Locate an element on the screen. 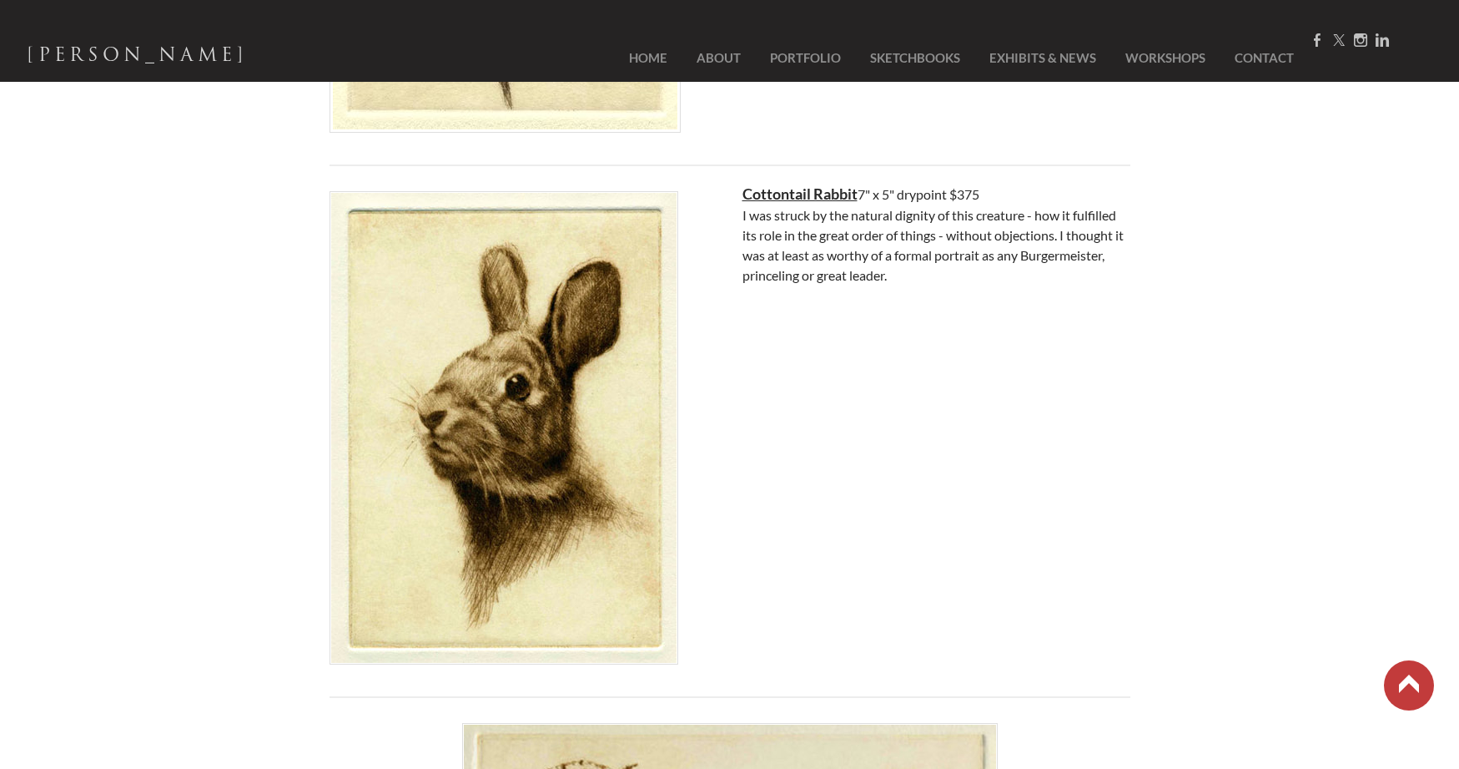 The width and height of the screenshot is (1459, 769). a: Exhibits & News is located at coordinates (1043, 58).